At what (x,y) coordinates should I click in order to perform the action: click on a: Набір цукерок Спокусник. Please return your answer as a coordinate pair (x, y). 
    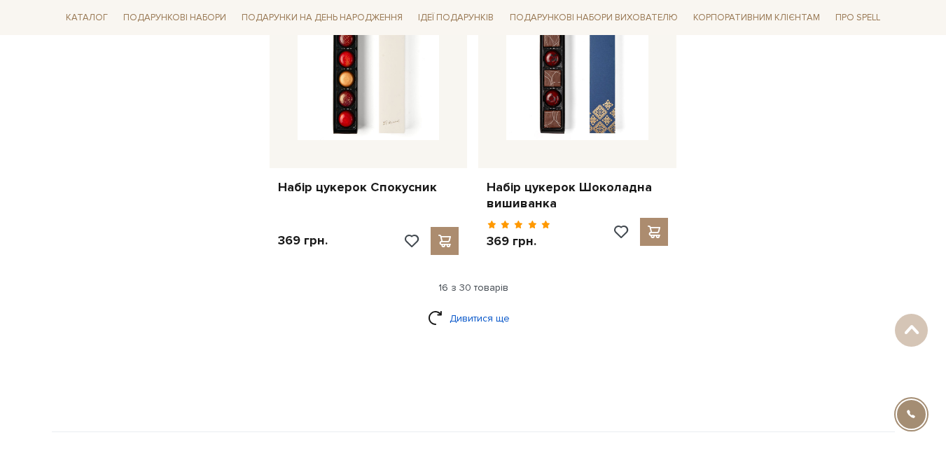
    Looking at the image, I should click on (368, 187).